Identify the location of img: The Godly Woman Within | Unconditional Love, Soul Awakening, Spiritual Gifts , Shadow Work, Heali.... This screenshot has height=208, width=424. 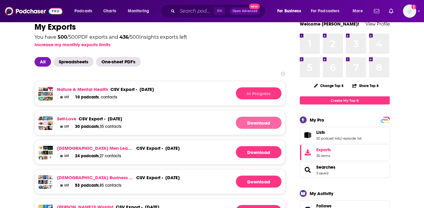
(50, 119).